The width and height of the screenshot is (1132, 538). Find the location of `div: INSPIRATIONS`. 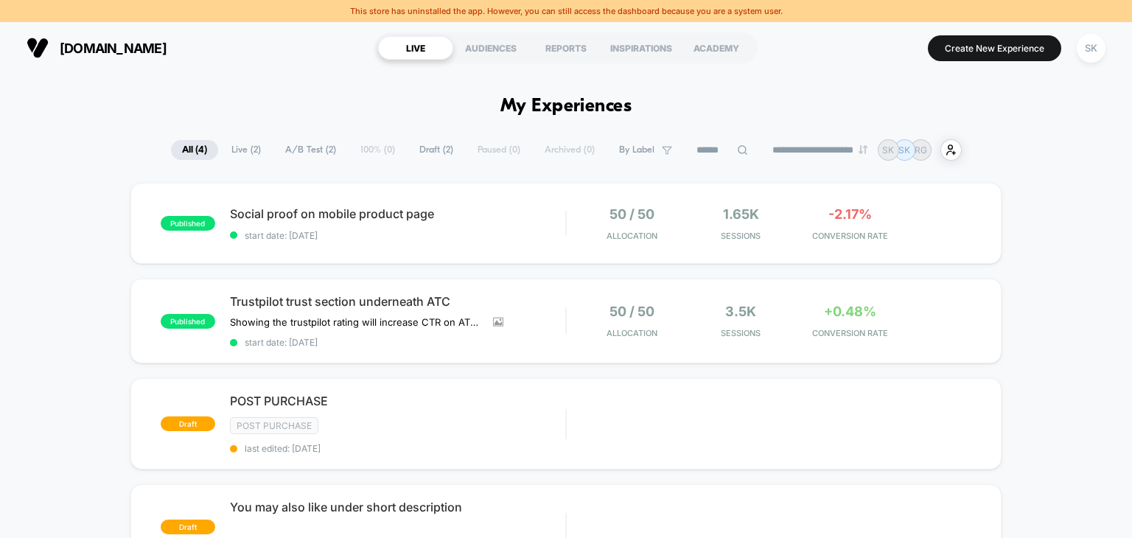

div: INSPIRATIONS is located at coordinates (641, 48).